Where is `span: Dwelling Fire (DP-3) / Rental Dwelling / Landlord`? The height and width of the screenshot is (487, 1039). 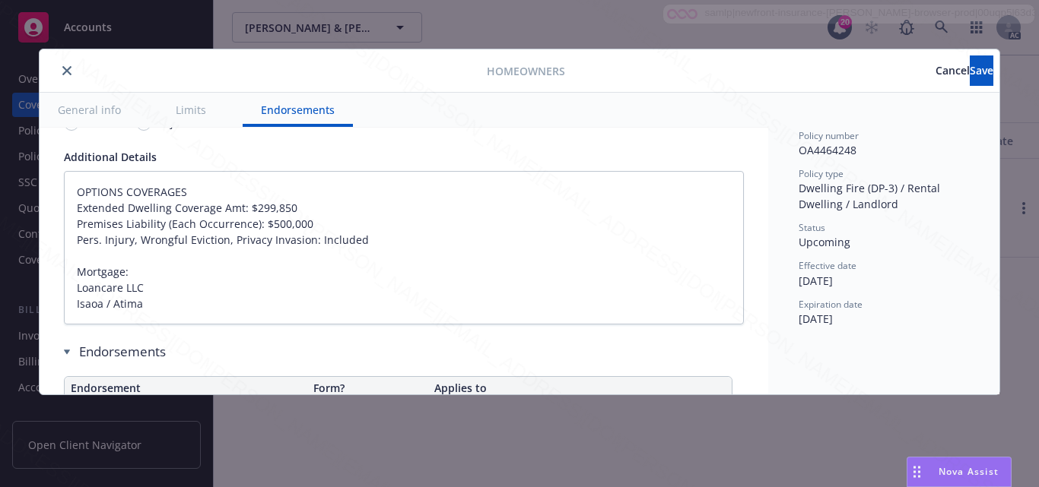
span: Dwelling Fire (DP-3) / Rental Dwelling / Landlord is located at coordinates (871, 196).